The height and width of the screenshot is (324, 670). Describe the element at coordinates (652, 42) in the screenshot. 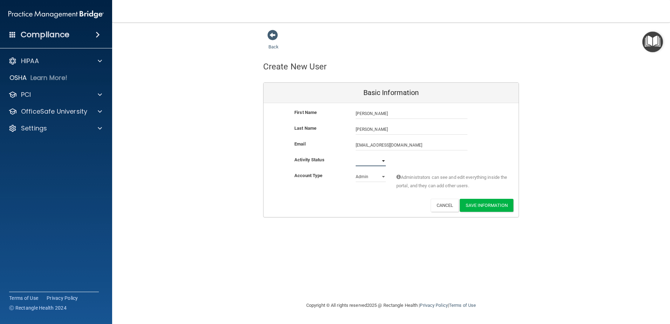

I see `button: Open Resource Center` at that location.